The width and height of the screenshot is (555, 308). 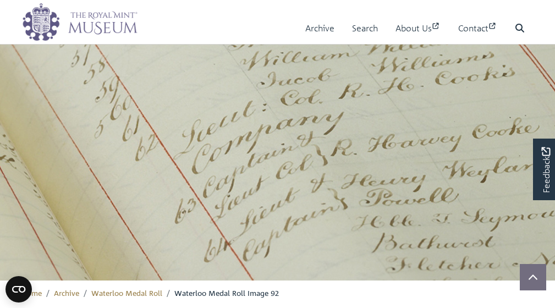 What do you see at coordinates (544, 170) in the screenshot?
I see `a: Would you like to provide feedback?` at bounding box center [544, 170].